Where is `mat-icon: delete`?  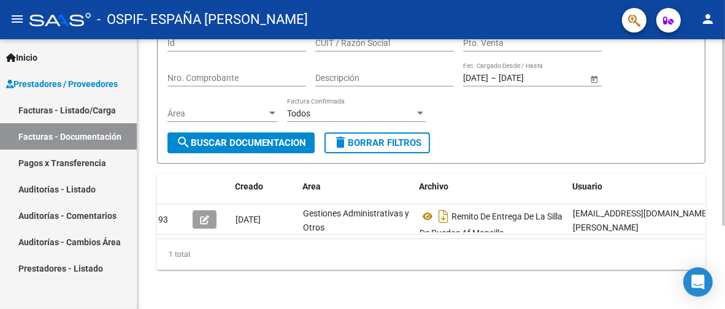 mat-icon: delete is located at coordinates (340, 142).